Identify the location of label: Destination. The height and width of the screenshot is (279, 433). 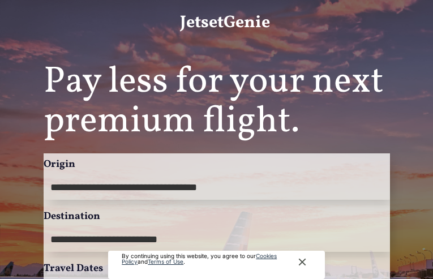
(217, 215).